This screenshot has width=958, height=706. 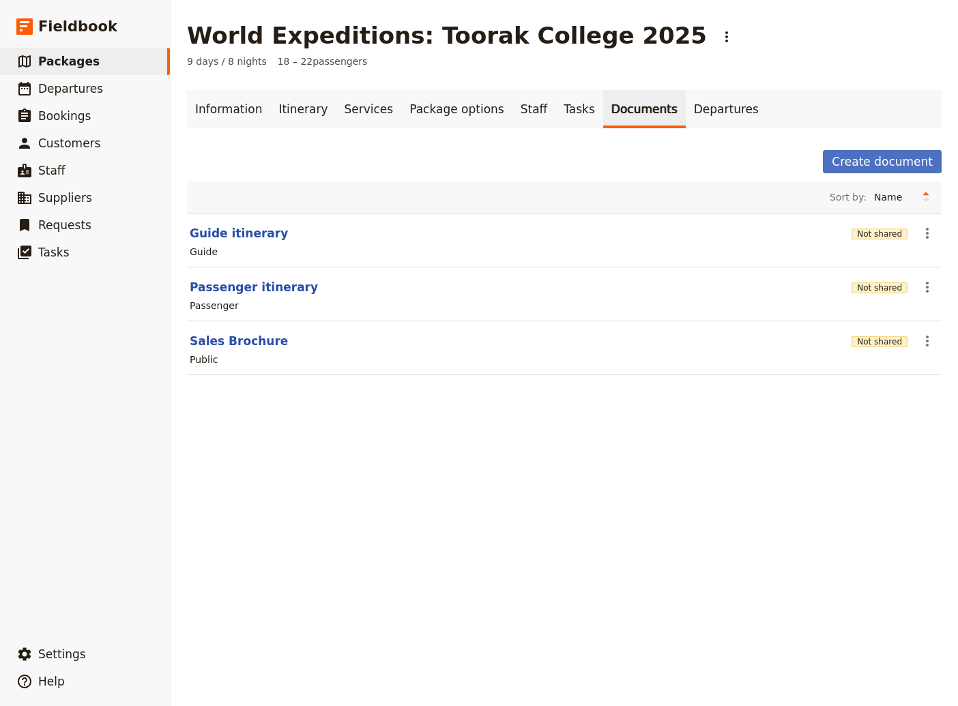 What do you see at coordinates (254, 287) in the screenshot?
I see `button: Passenger itinerary` at bounding box center [254, 287].